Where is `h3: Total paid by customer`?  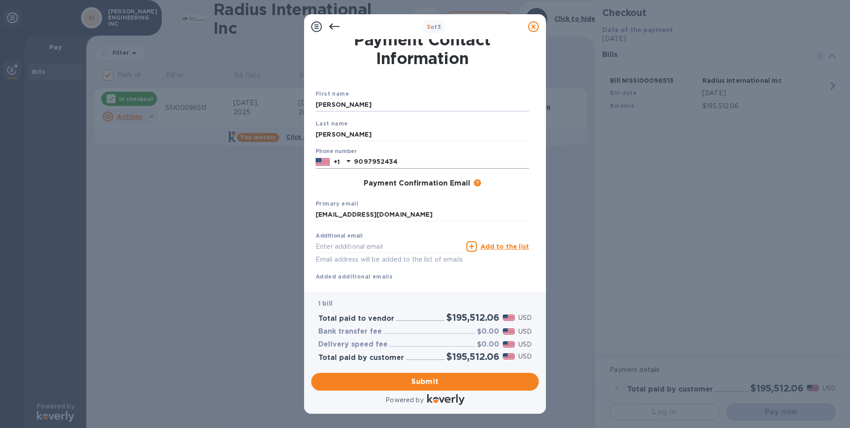
h3: Total paid by customer is located at coordinates (361, 357).